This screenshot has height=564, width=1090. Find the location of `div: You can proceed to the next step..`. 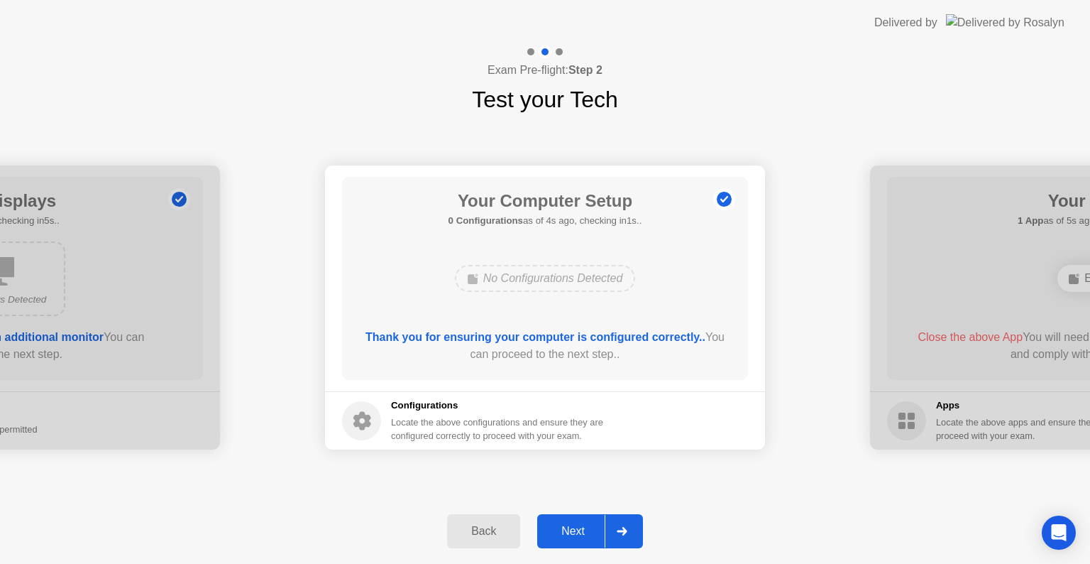

div: You can proceed to the next step.. is located at coordinates (545, 346).